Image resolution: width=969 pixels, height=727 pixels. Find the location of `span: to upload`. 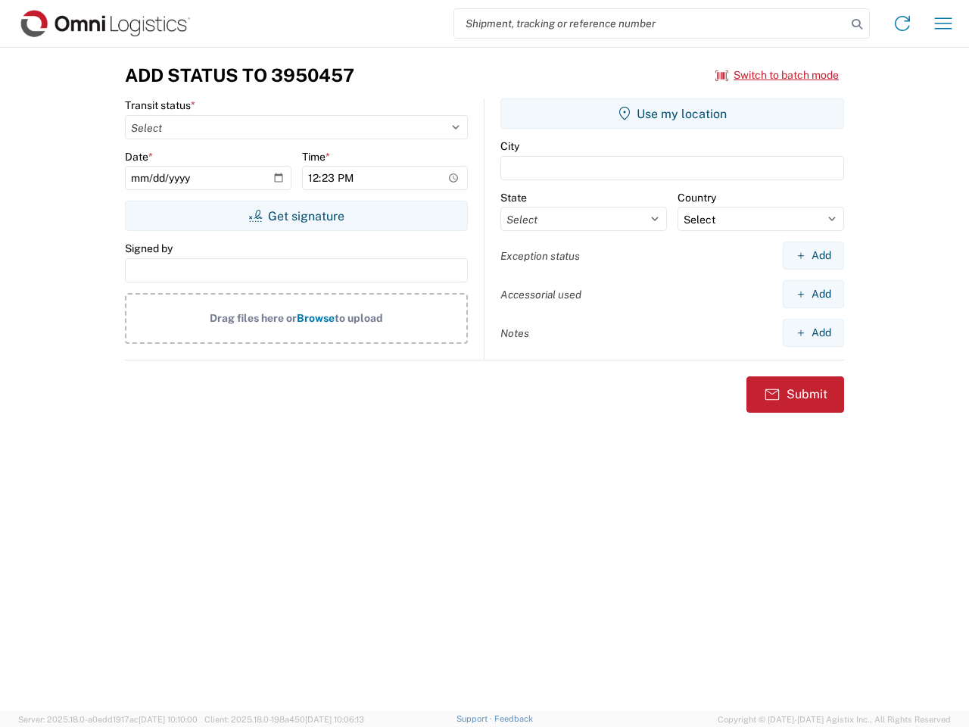

span: to upload is located at coordinates (359, 318).